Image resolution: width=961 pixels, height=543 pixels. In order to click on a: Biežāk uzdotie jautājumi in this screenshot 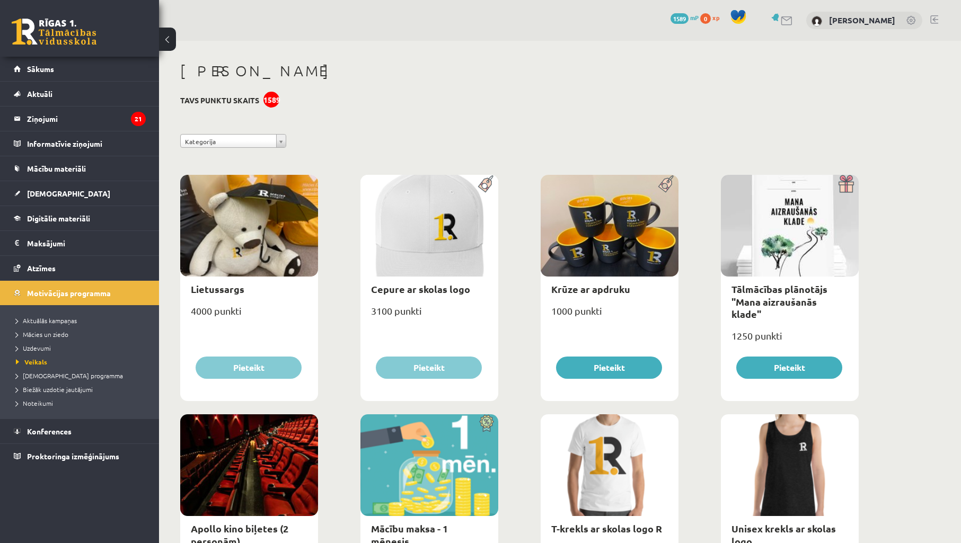, I will do `click(82, 390)`.